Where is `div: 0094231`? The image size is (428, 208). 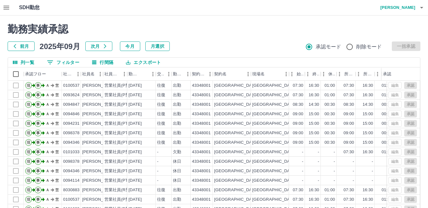 div: 0094231 is located at coordinates (71, 124).